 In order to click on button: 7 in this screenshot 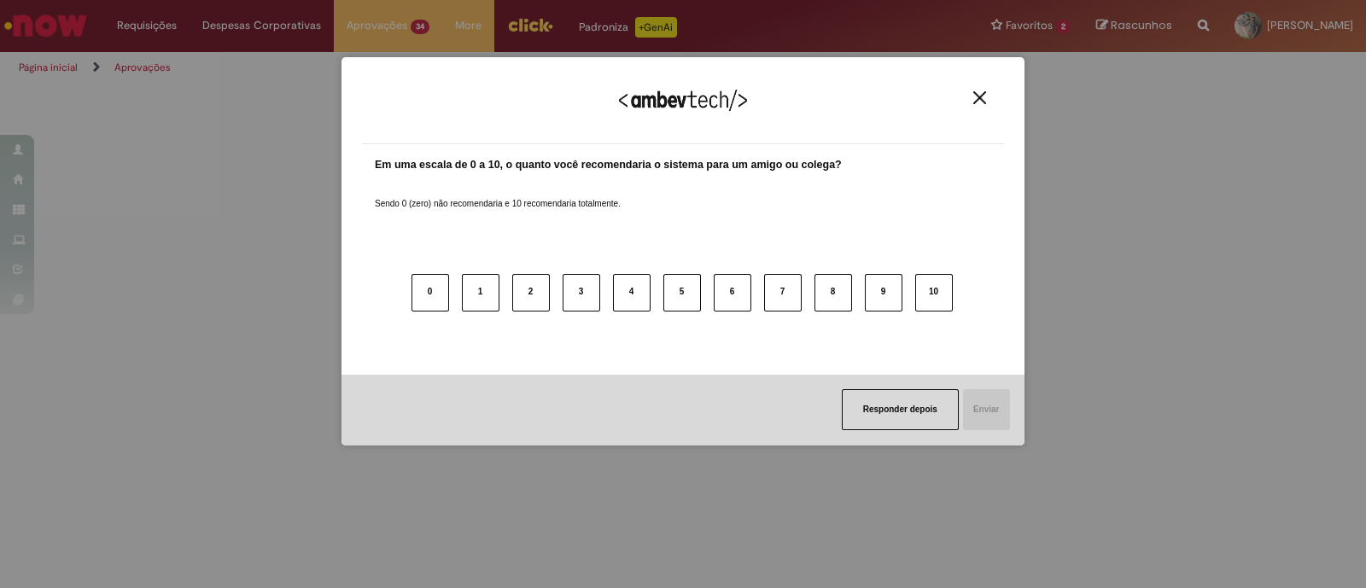, I will do `click(783, 293)`.